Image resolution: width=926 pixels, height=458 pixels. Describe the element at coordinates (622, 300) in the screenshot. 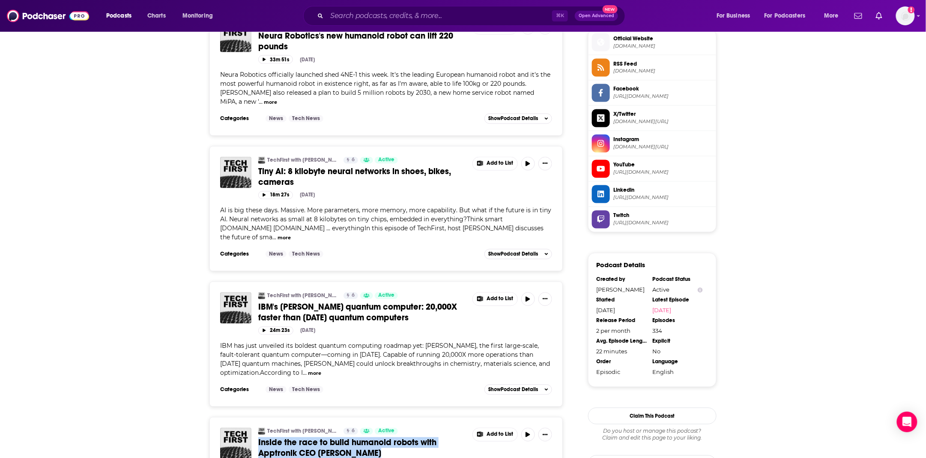

I see `div: Started` at that location.